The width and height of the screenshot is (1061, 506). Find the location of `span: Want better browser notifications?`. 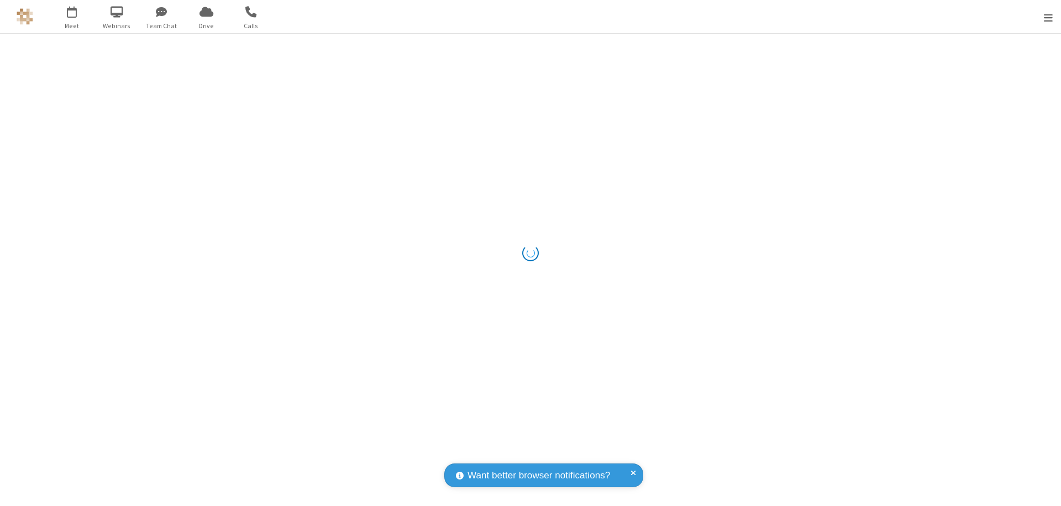

span: Want better browser notifications? is located at coordinates (539, 476).